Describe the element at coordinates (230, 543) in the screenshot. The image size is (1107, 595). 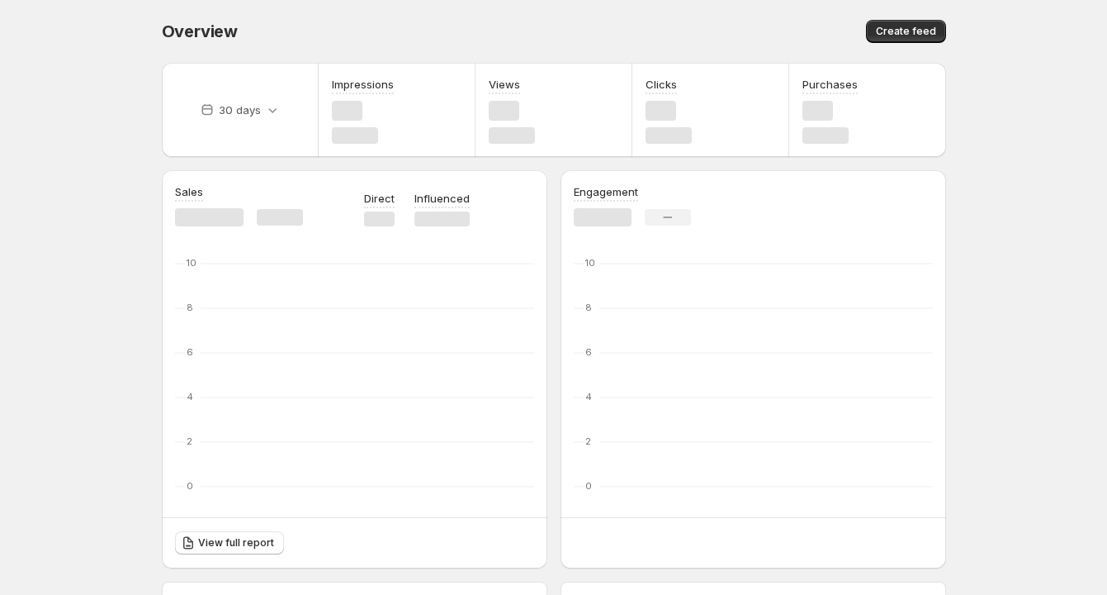
I see `a: View full report` at that location.